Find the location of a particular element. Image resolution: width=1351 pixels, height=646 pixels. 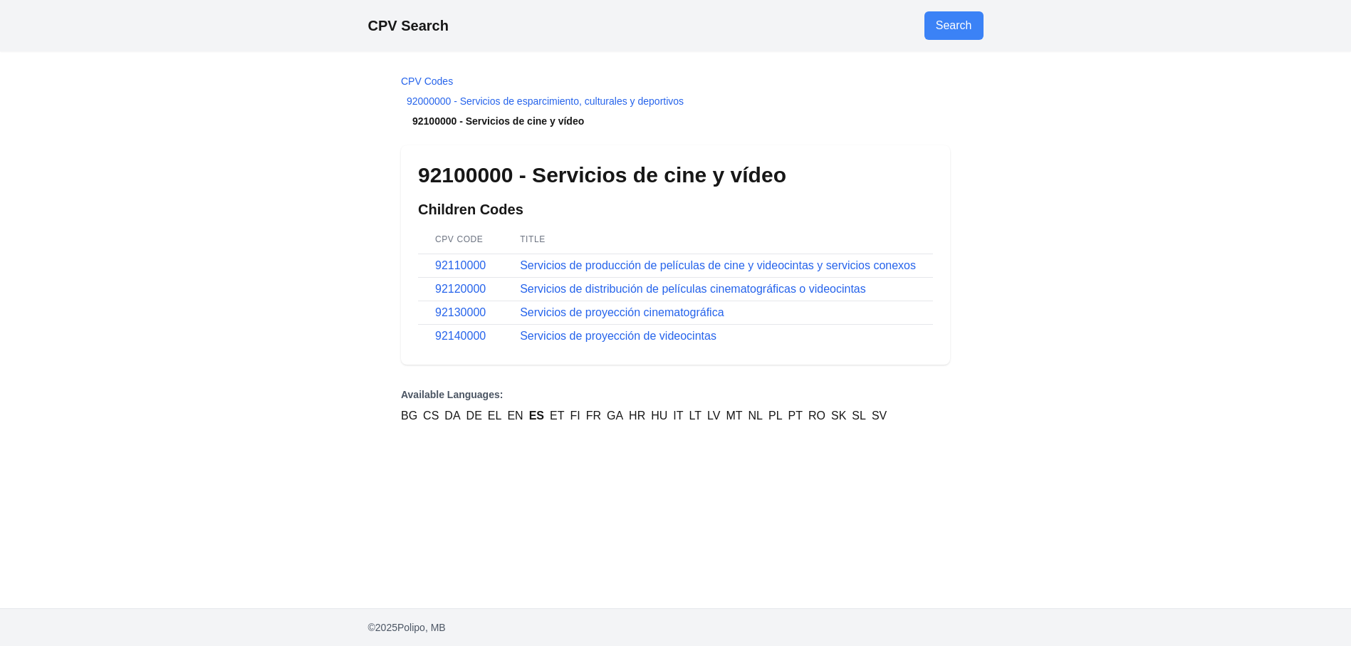

th: CPV Code is located at coordinates (460, 239).